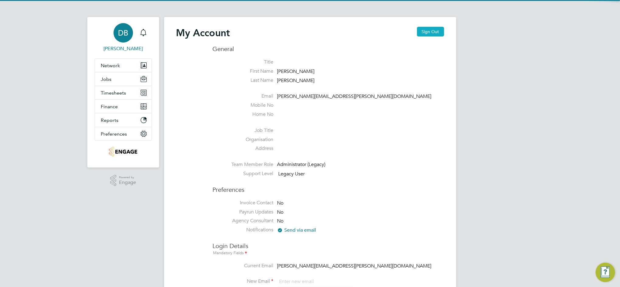 The width and height of the screenshot is (620, 287). I want to click on button: Sign Out, so click(430, 32).